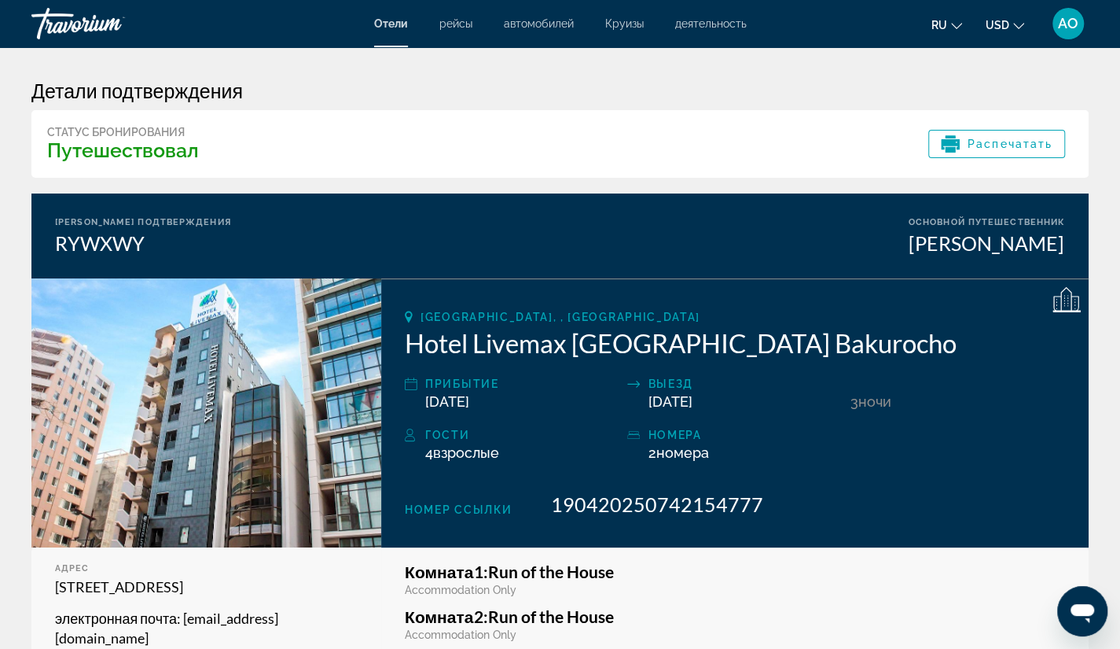 Image resolution: width=1120 pixels, height=649 pixels. I want to click on span: 2, so click(678, 452).